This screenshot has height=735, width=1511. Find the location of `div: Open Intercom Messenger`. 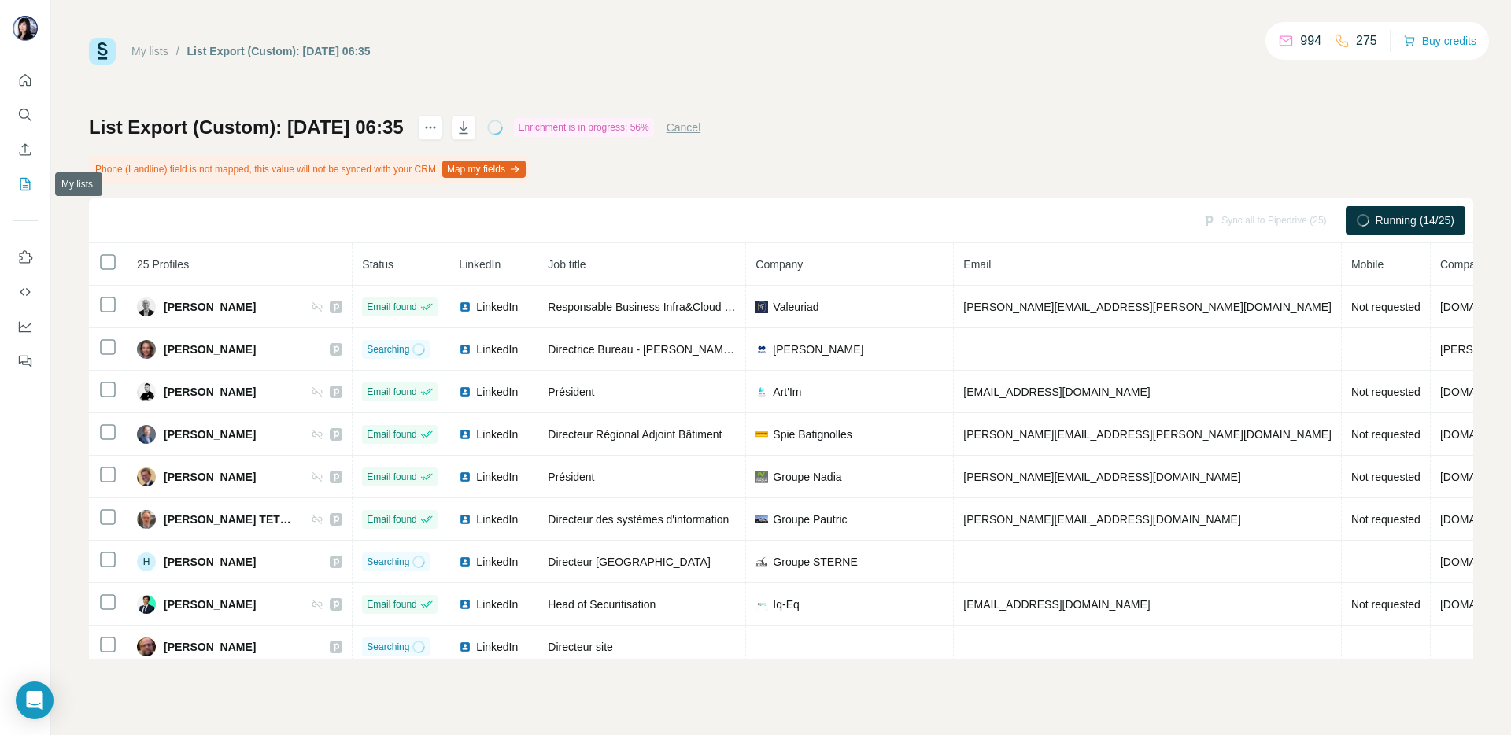

div: Open Intercom Messenger is located at coordinates (35, 701).